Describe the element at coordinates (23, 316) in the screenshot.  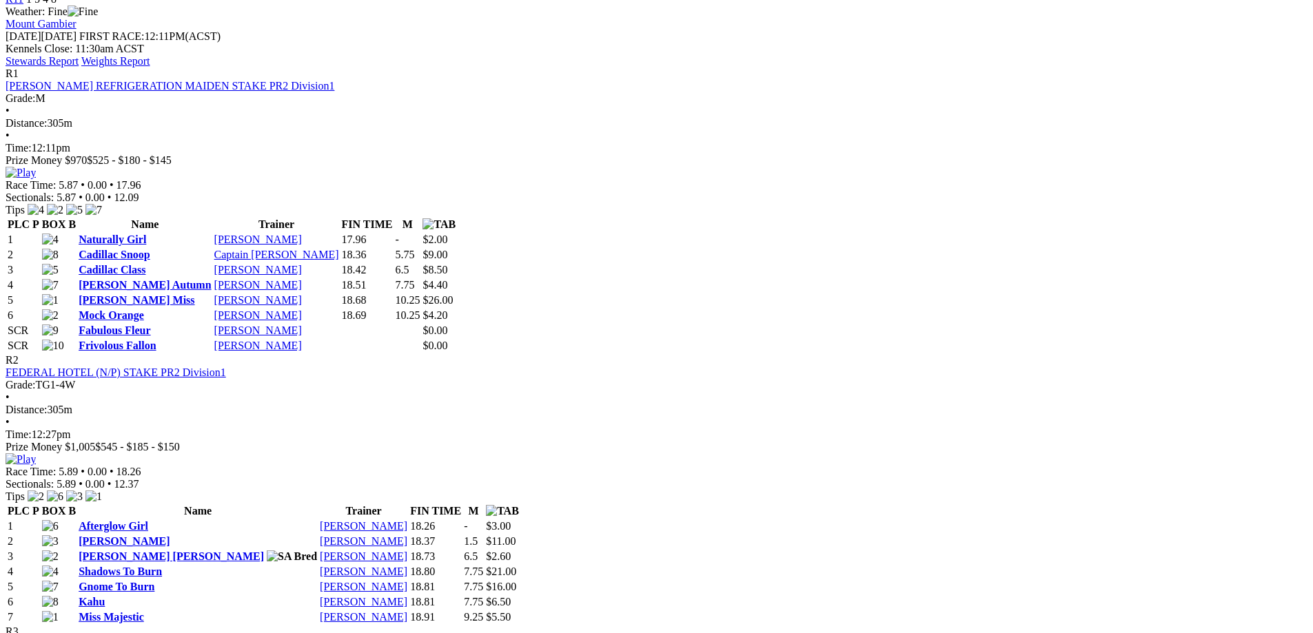
I see `td: 6` at that location.